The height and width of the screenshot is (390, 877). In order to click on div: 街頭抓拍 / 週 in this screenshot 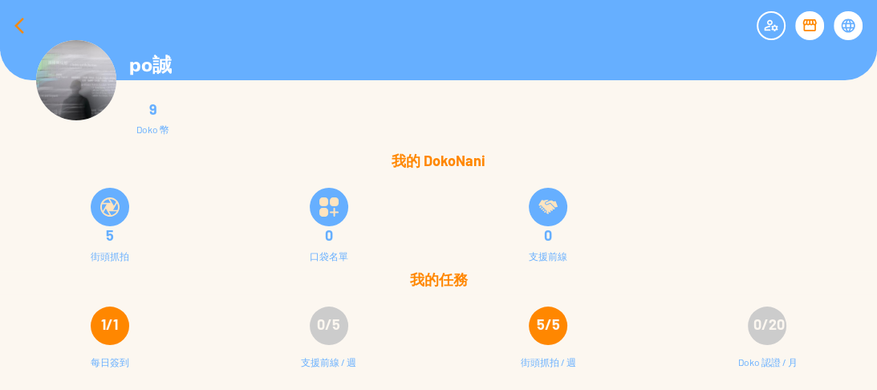, I will do `click(548, 371)`.